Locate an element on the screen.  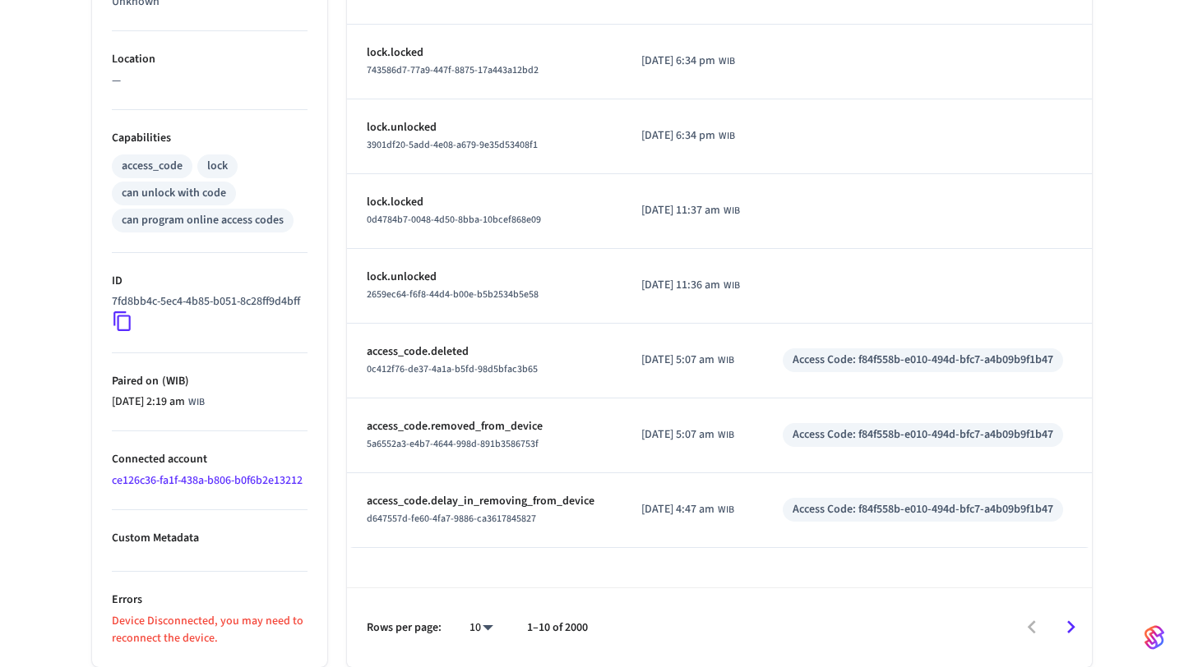
p: Capabilities is located at coordinates (210, 138).